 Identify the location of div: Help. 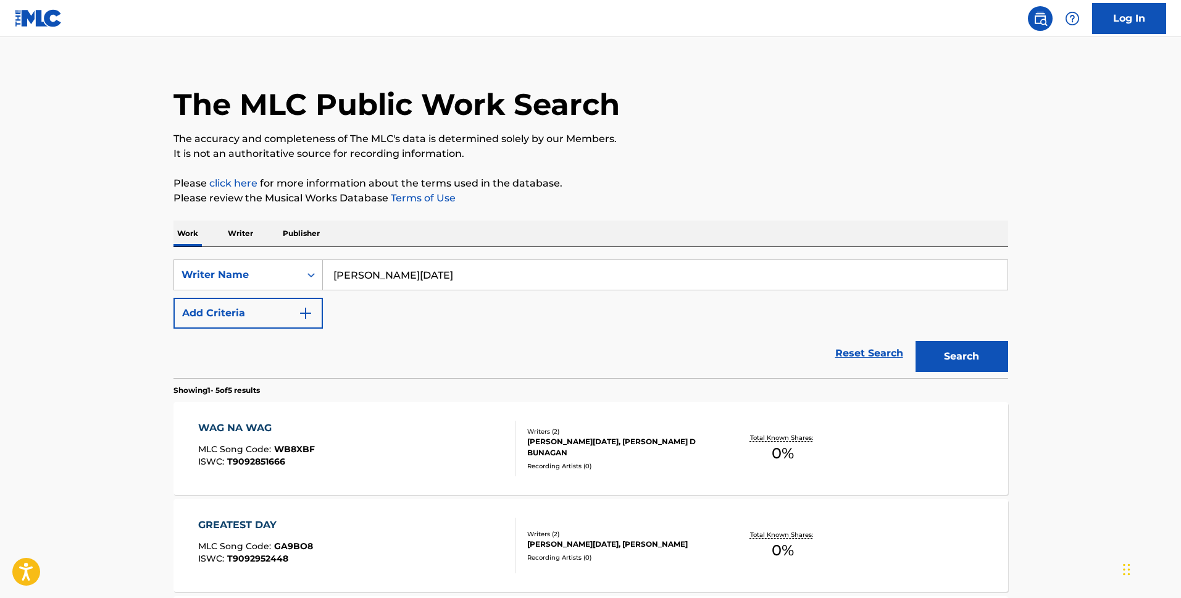
(1072, 19).